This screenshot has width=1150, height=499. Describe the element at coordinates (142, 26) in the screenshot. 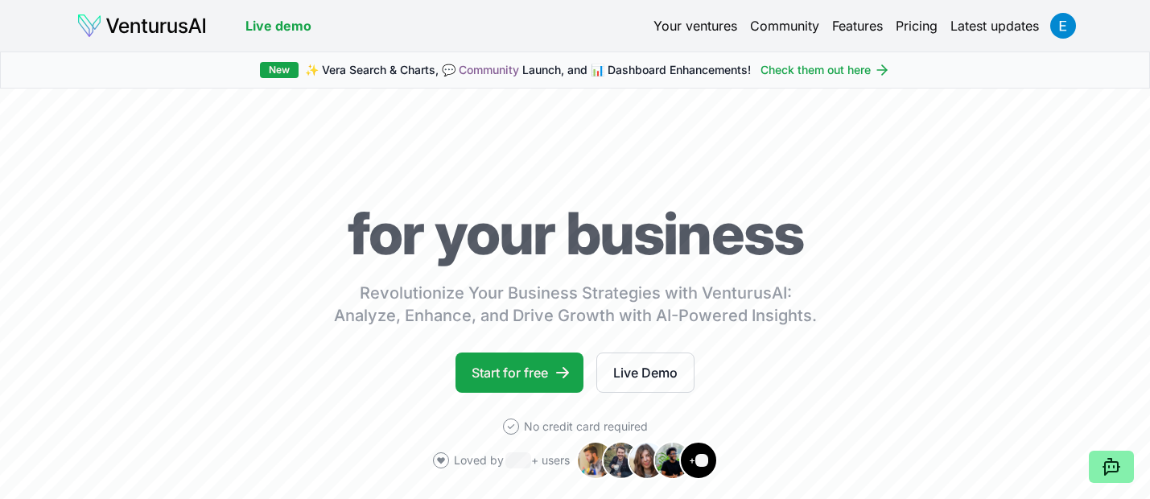

I see `img: logo` at that location.